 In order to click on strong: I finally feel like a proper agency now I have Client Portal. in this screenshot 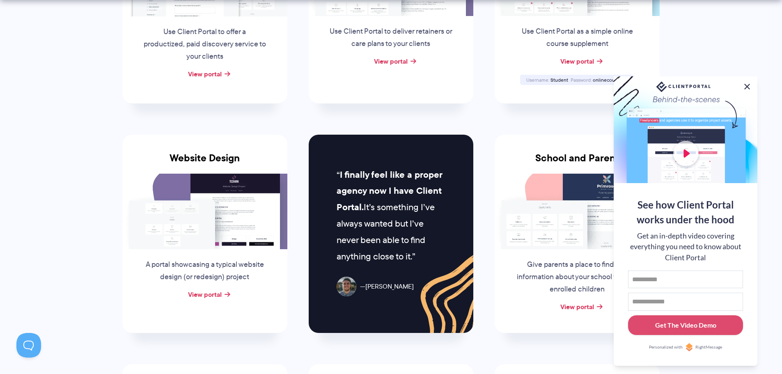, I will do `click(389, 191)`.